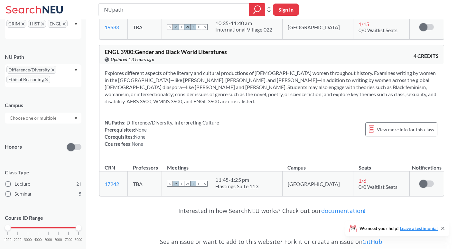  What do you see at coordinates (31, 70) in the screenshot?
I see `span: Difference/DiversityX to remove pill` at bounding box center [31, 70].